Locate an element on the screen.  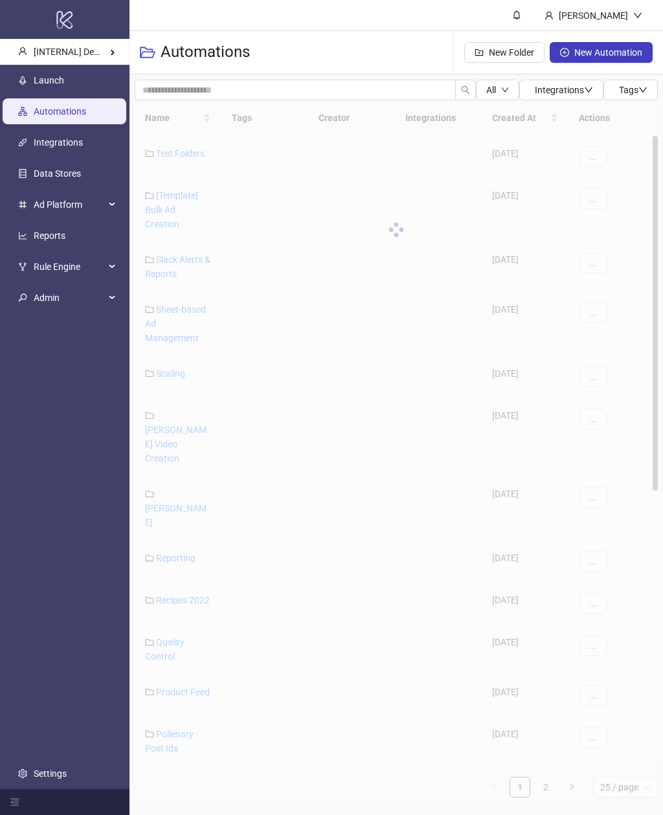
span: Admin is located at coordinates (69, 298).